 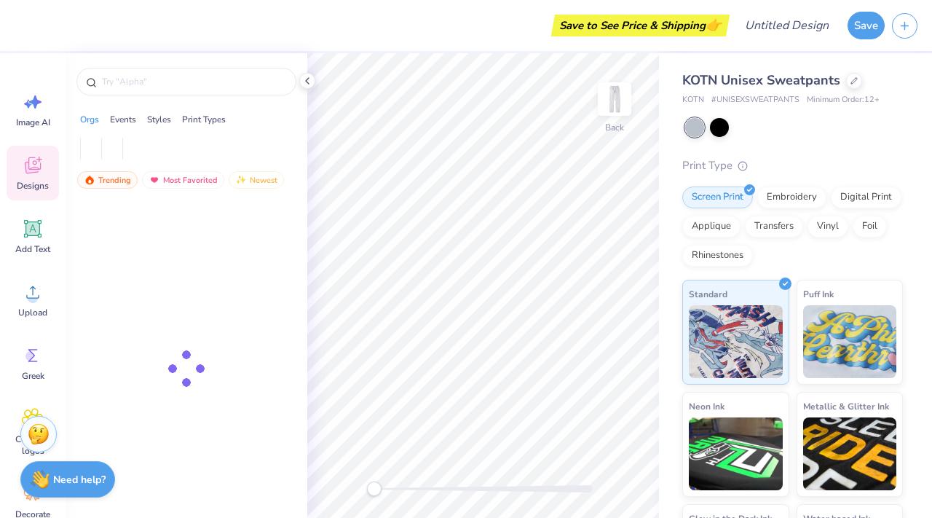 What do you see at coordinates (90, 119) in the screenshot?
I see `div: Orgs` at bounding box center [90, 119].